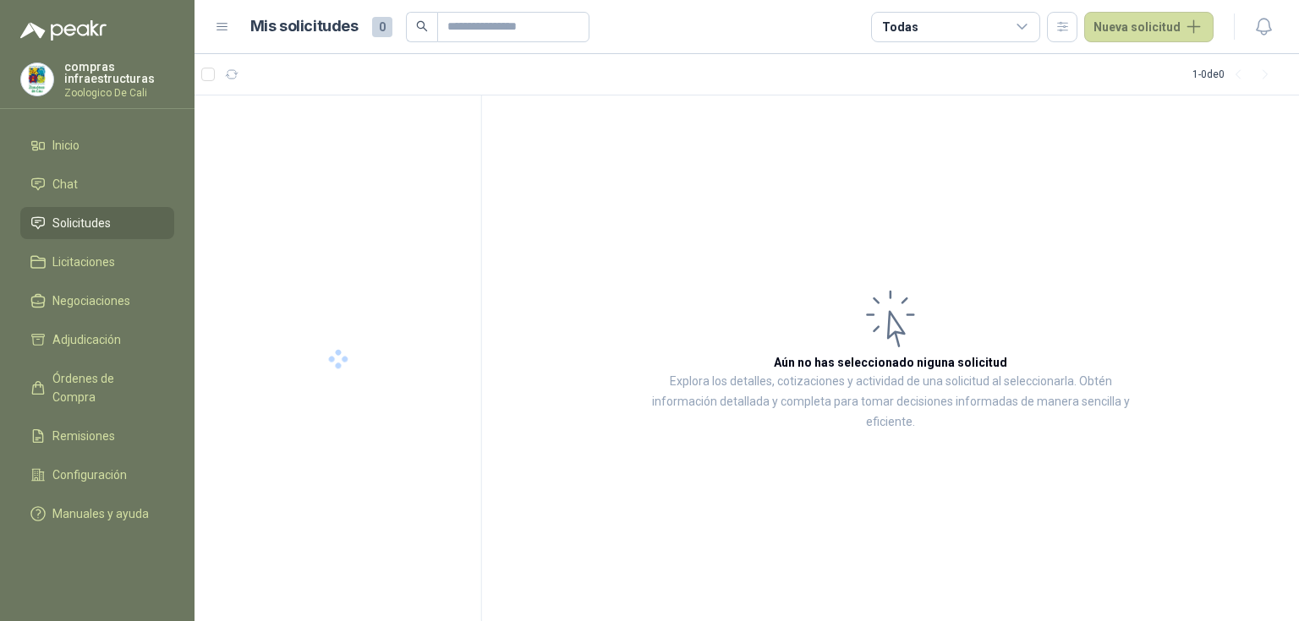 The width and height of the screenshot is (1299, 621). Describe the element at coordinates (97, 514) in the screenshot. I see `a: Manuales y ayuda` at that location.